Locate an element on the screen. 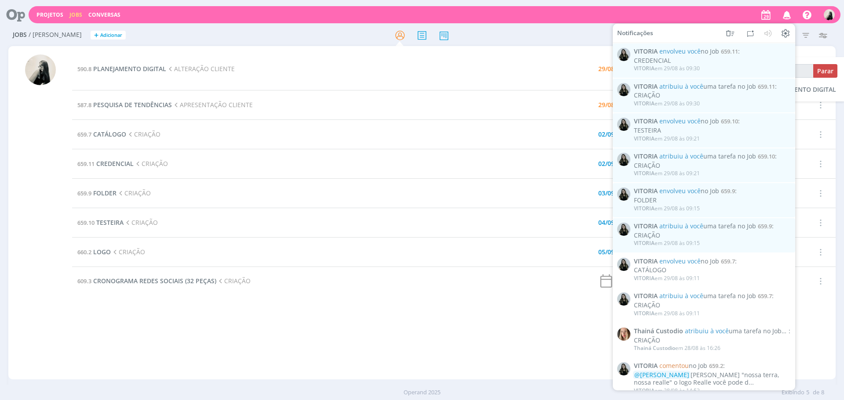  span: CATÁLOGO is located at coordinates (109, 134).